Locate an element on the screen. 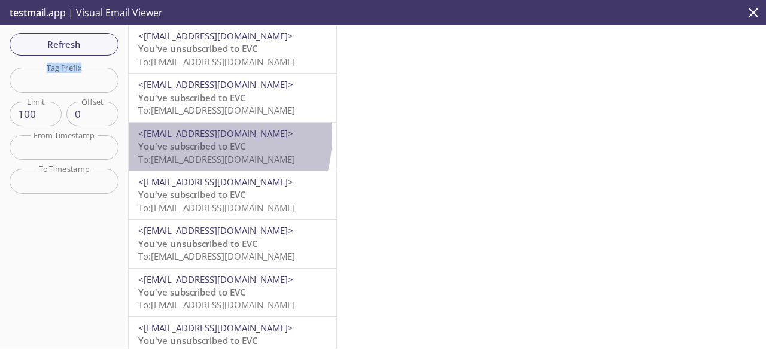 This screenshot has width=766, height=350. span: Refresh is located at coordinates (64, 44).